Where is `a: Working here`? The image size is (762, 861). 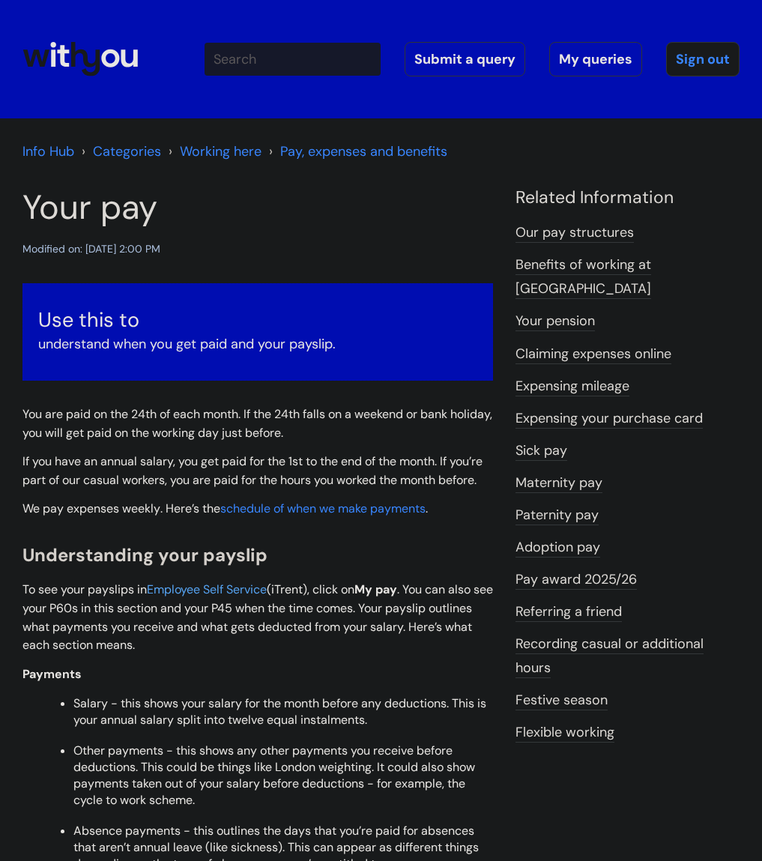 a: Working here is located at coordinates (220, 151).